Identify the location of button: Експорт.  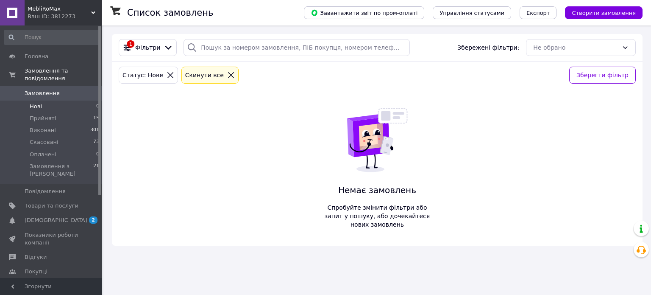
(538, 13).